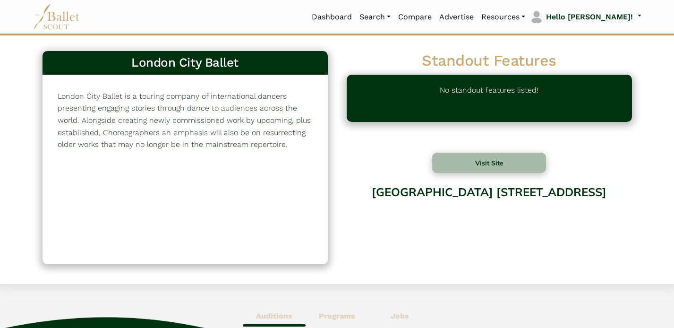 The image size is (674, 328). Describe the element at coordinates (536, 17) in the screenshot. I see `img: profile picture` at that location.